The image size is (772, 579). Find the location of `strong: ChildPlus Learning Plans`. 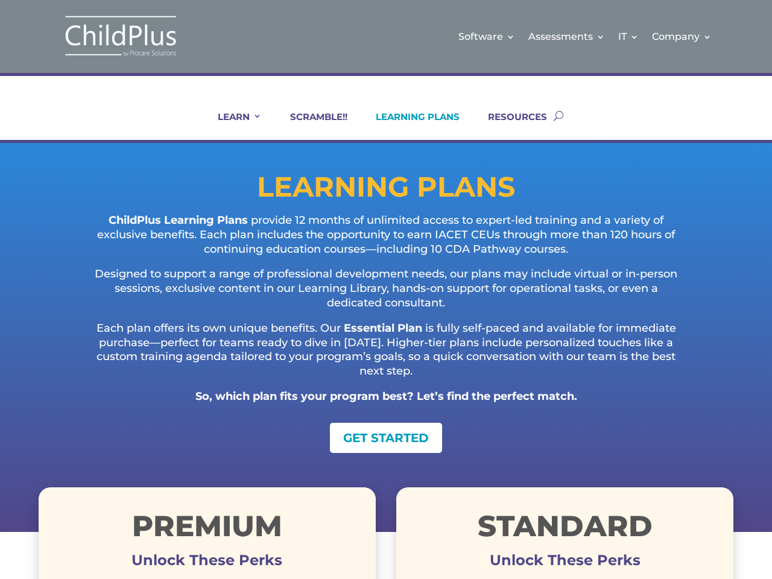

strong: ChildPlus Learning Plans is located at coordinates (178, 220).